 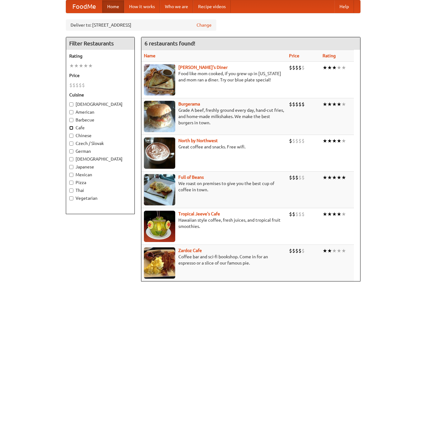 I want to click on label: Vegetarian, so click(x=100, y=198).